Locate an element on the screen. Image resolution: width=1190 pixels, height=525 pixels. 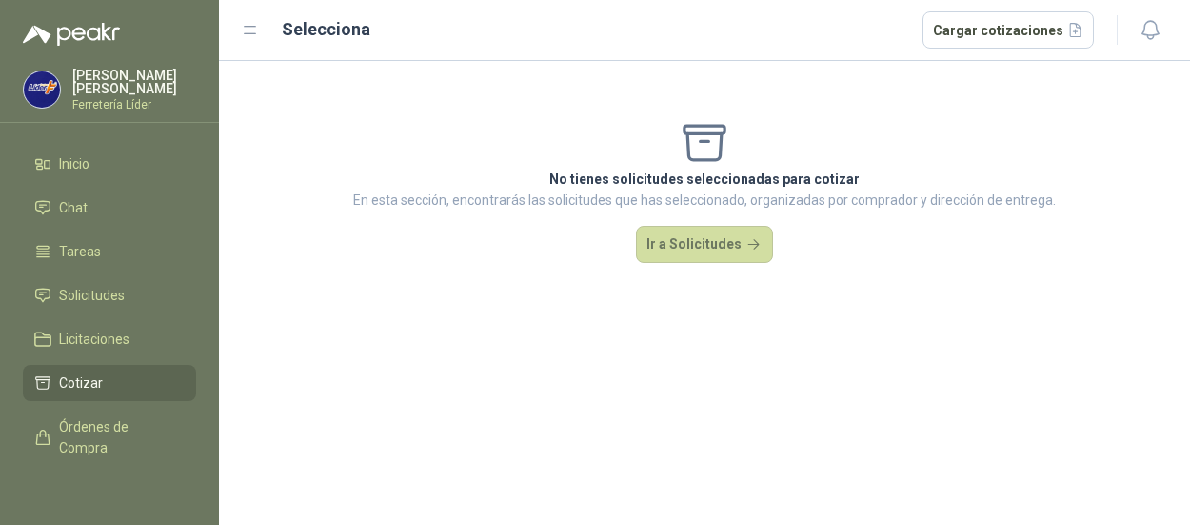
span: Órdenes de Compra is located at coordinates (118, 437).